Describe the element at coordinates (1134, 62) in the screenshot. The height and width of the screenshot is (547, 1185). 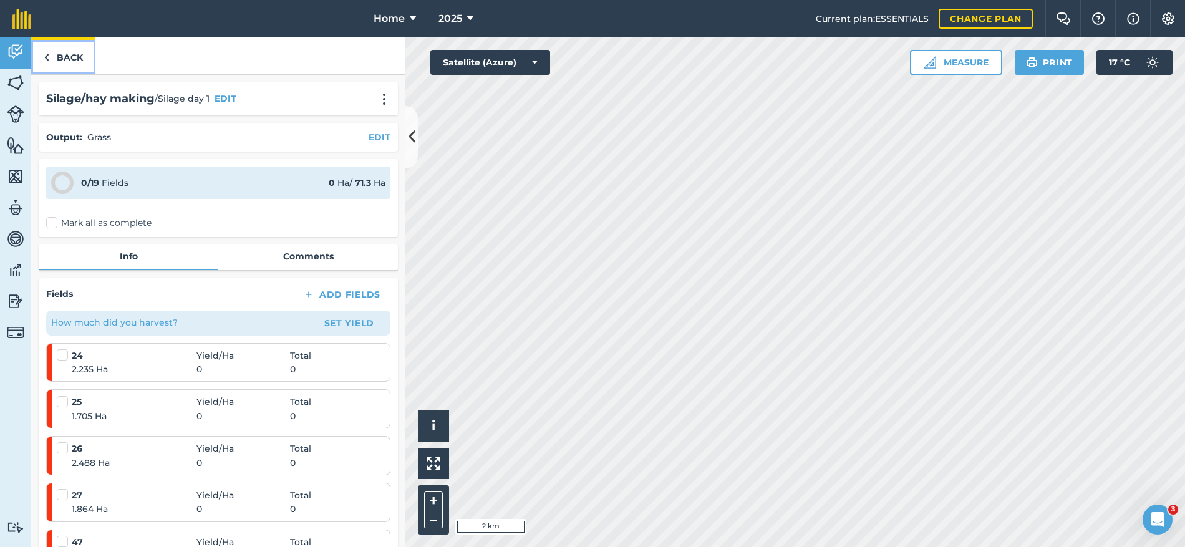
I see `button: 17 °C` at that location.